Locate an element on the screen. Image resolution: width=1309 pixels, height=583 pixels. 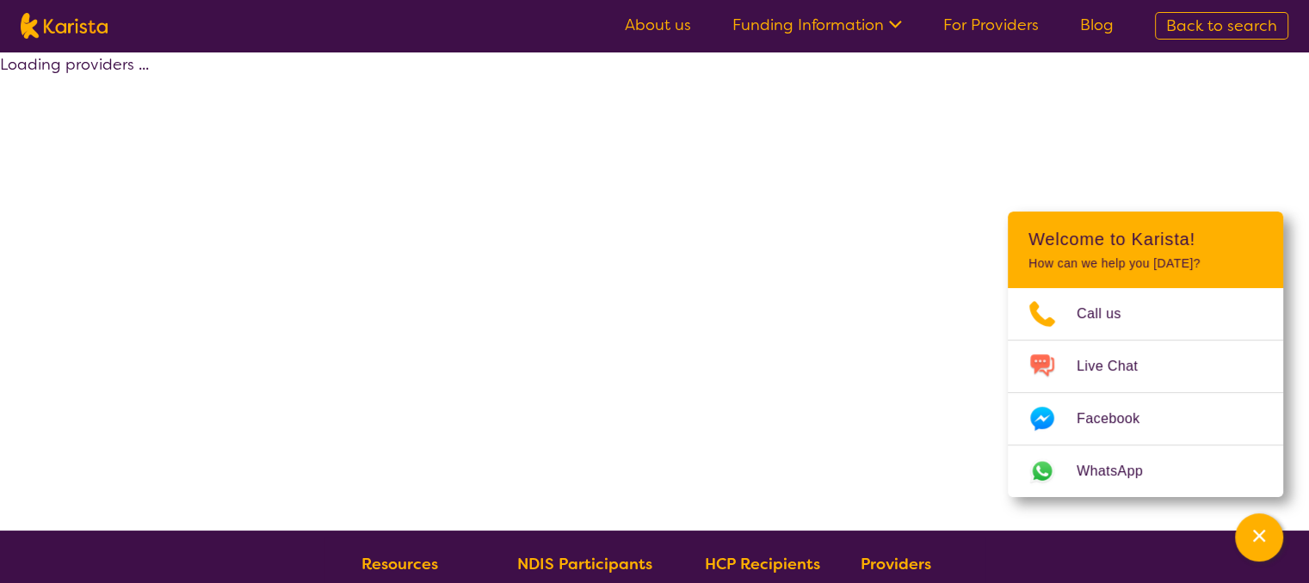
b: Resources is located at coordinates (399, 564).